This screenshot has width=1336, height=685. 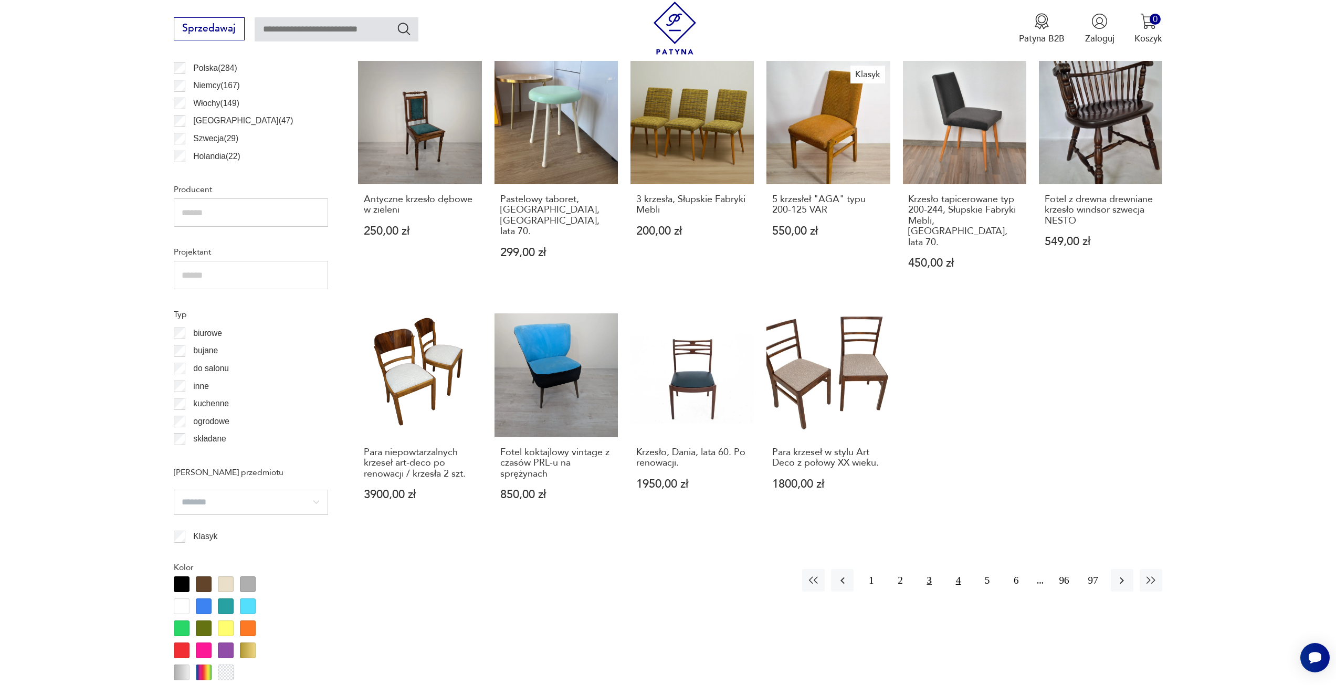 I want to click on button: 5, so click(x=987, y=580).